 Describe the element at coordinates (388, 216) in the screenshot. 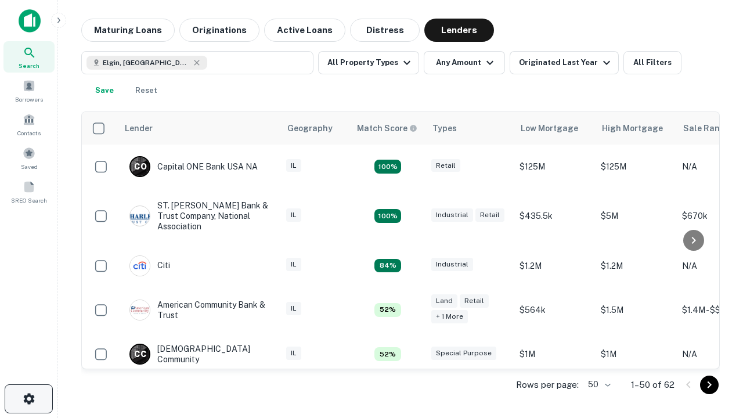

I see `div: Matching Properties: 17, hasApolloMatch: undefined` at that location.